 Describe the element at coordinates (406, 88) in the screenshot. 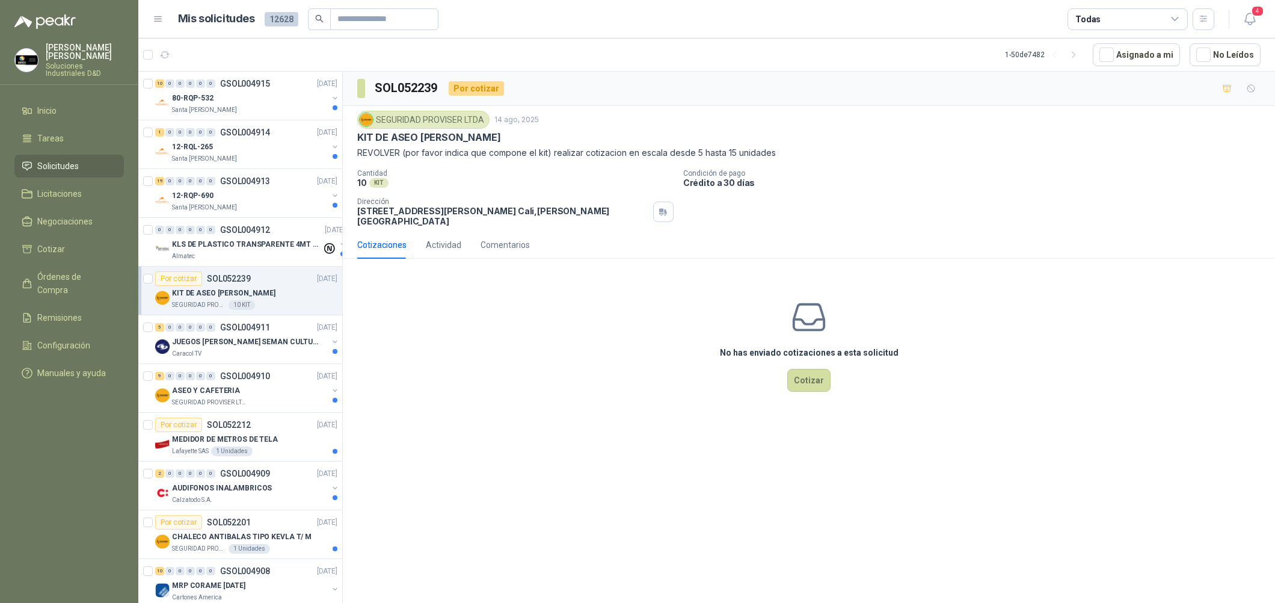

I see `h3: SOL052239` at that location.